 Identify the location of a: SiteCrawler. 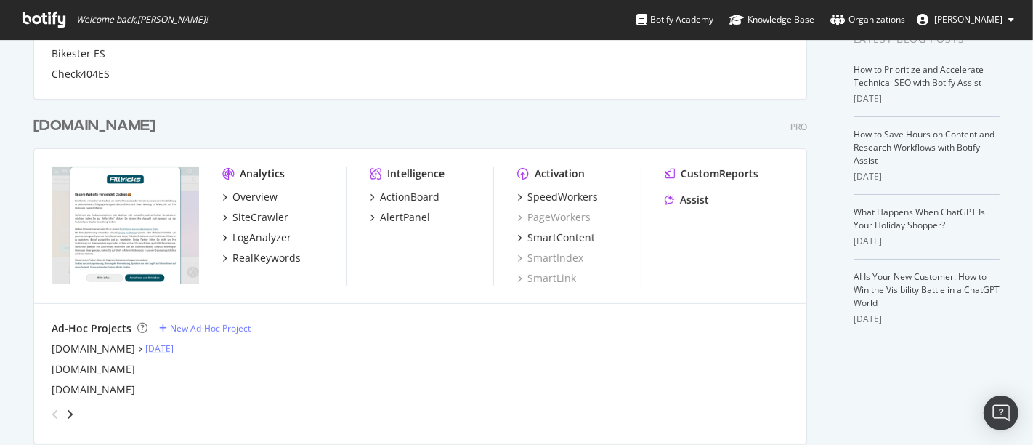
(255, 217).